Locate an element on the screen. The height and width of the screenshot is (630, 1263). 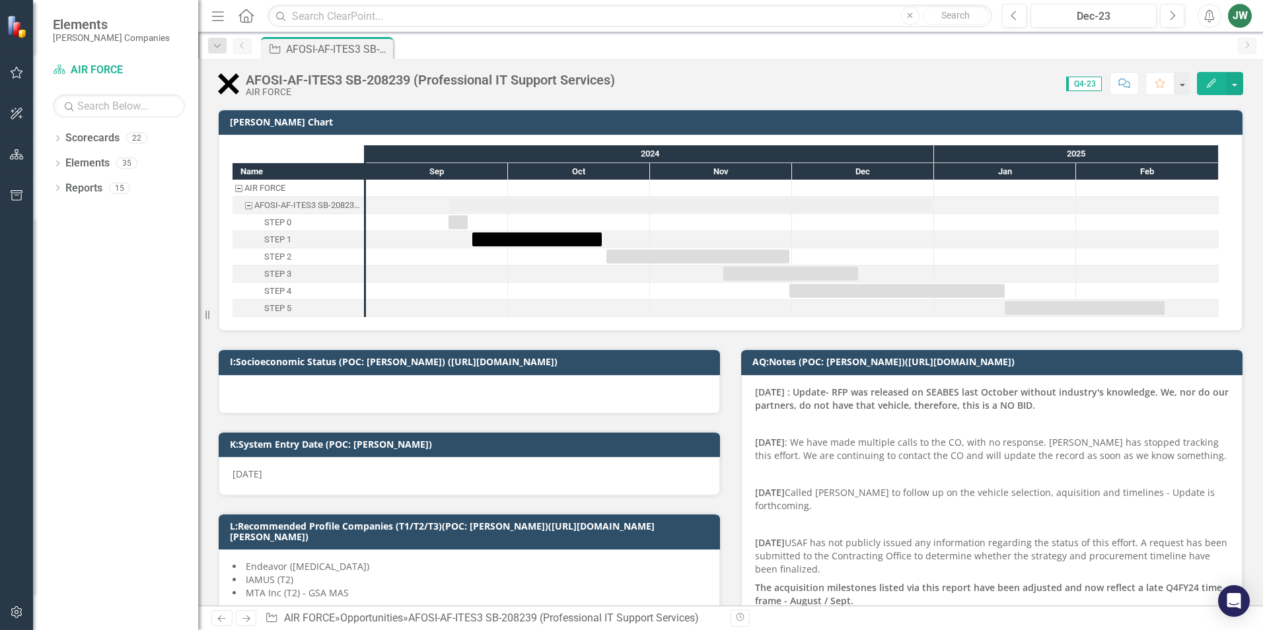
div: Dec is located at coordinates (863, 172).